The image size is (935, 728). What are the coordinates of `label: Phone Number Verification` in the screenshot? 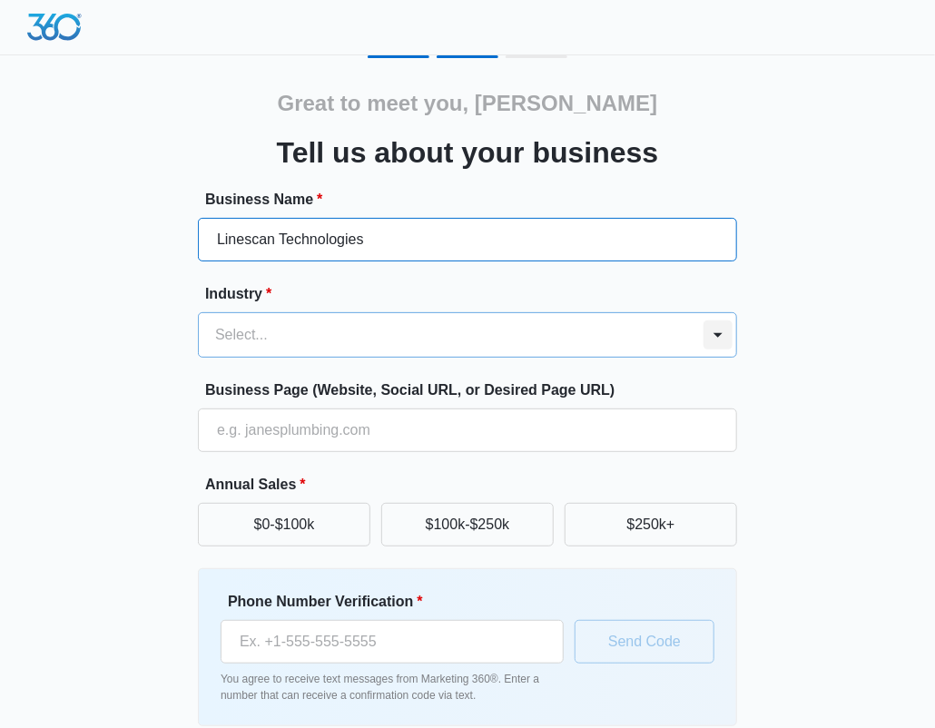 It's located at (399, 602).